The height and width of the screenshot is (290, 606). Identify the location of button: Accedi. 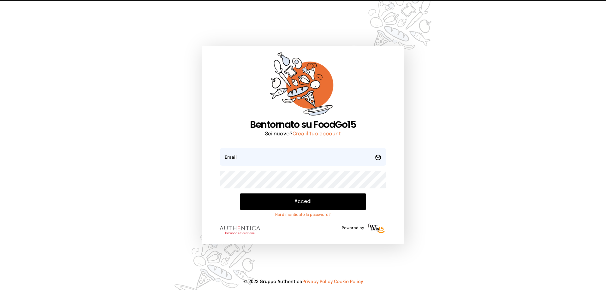
(303, 202).